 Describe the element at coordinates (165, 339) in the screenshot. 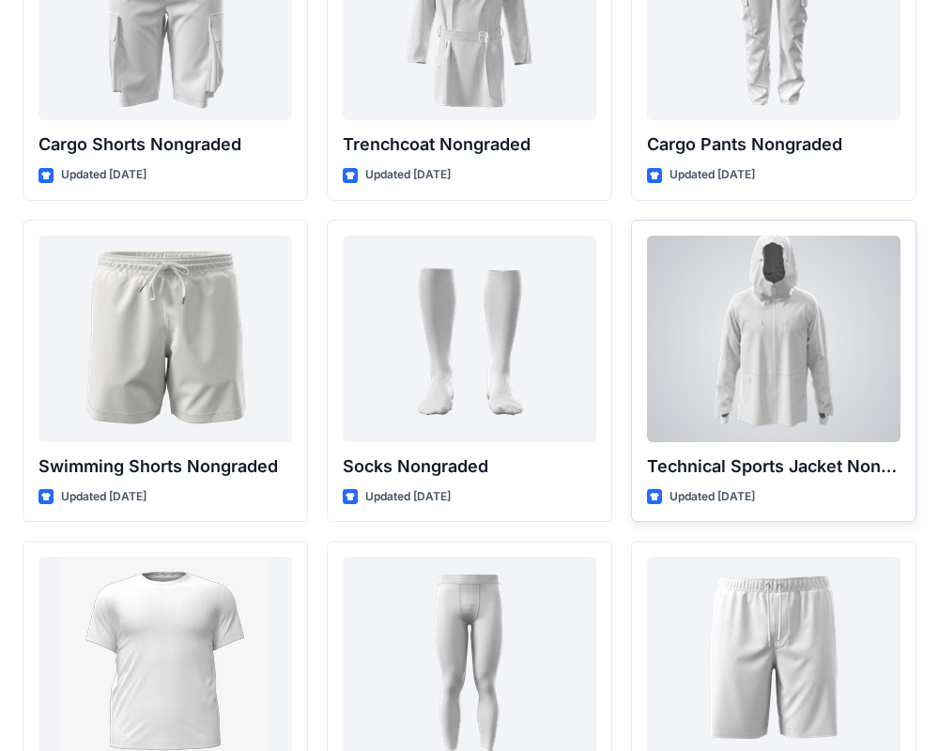

I see `a: Swimming Shorts Nongraded` at that location.